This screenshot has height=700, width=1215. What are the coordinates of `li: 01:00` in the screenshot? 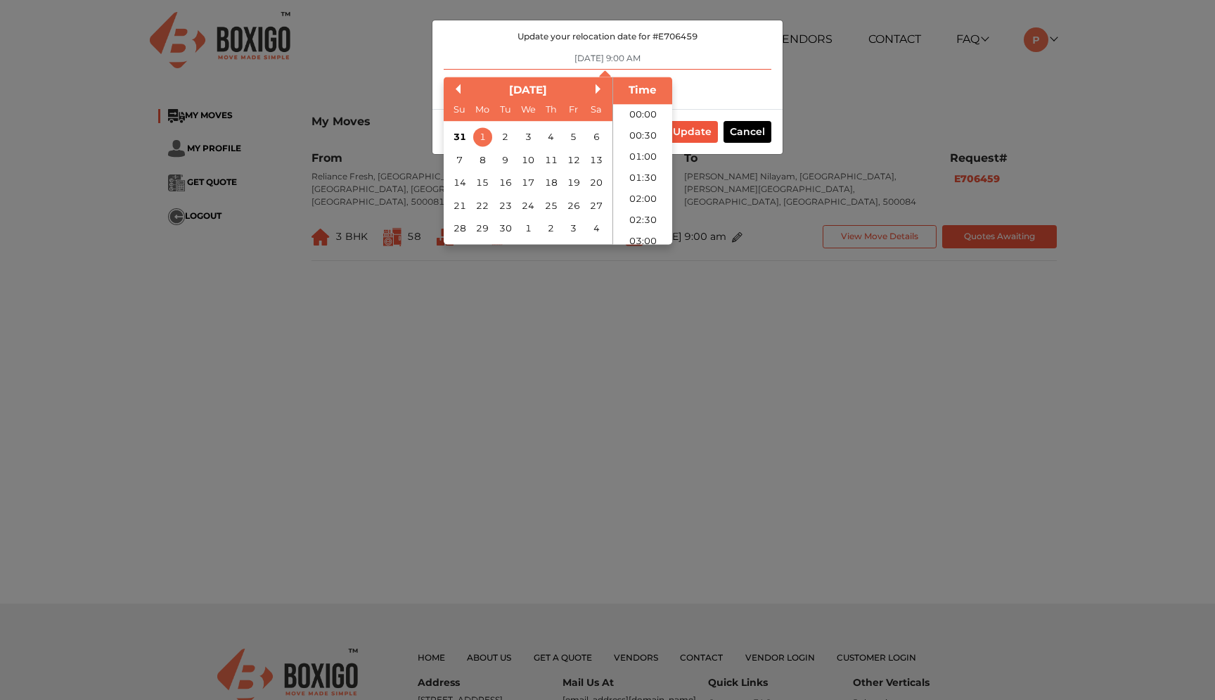 It's located at (643, 157).